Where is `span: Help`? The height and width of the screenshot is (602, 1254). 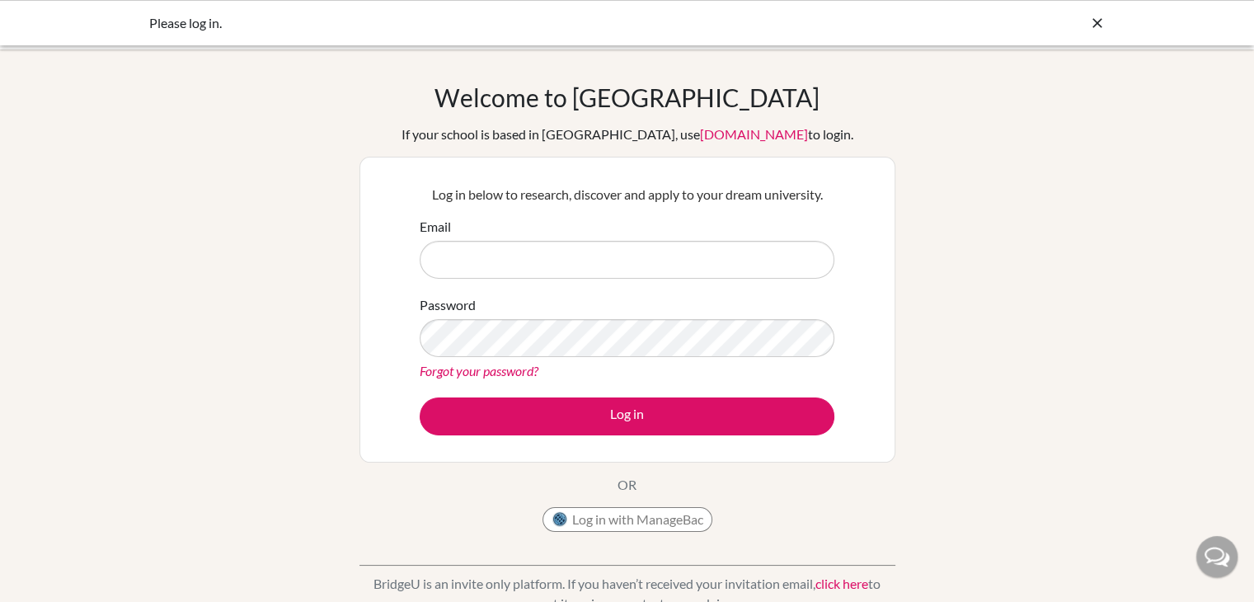 span: Help is located at coordinates (55, 19).